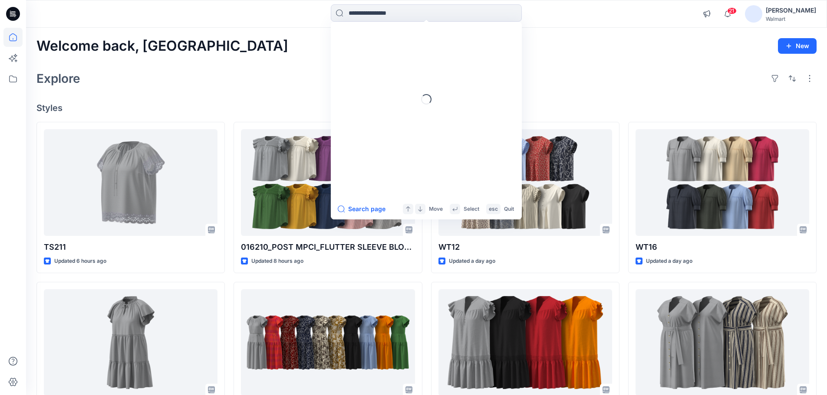 The width and height of the screenshot is (827, 395). I want to click on span: 21, so click(732, 11).